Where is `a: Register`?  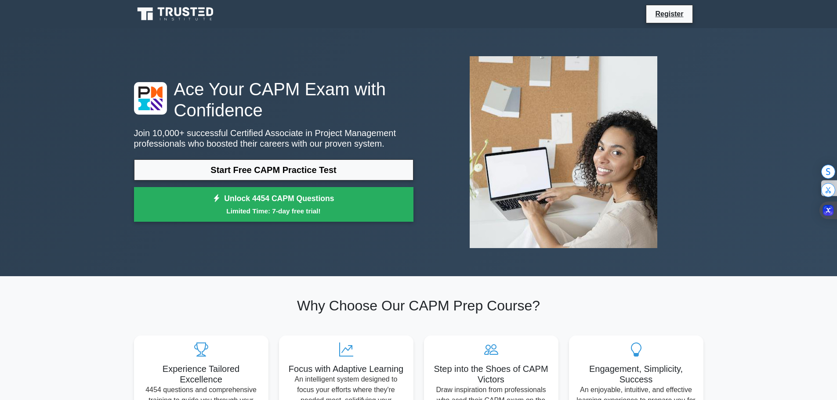
a: Register is located at coordinates (669, 14).